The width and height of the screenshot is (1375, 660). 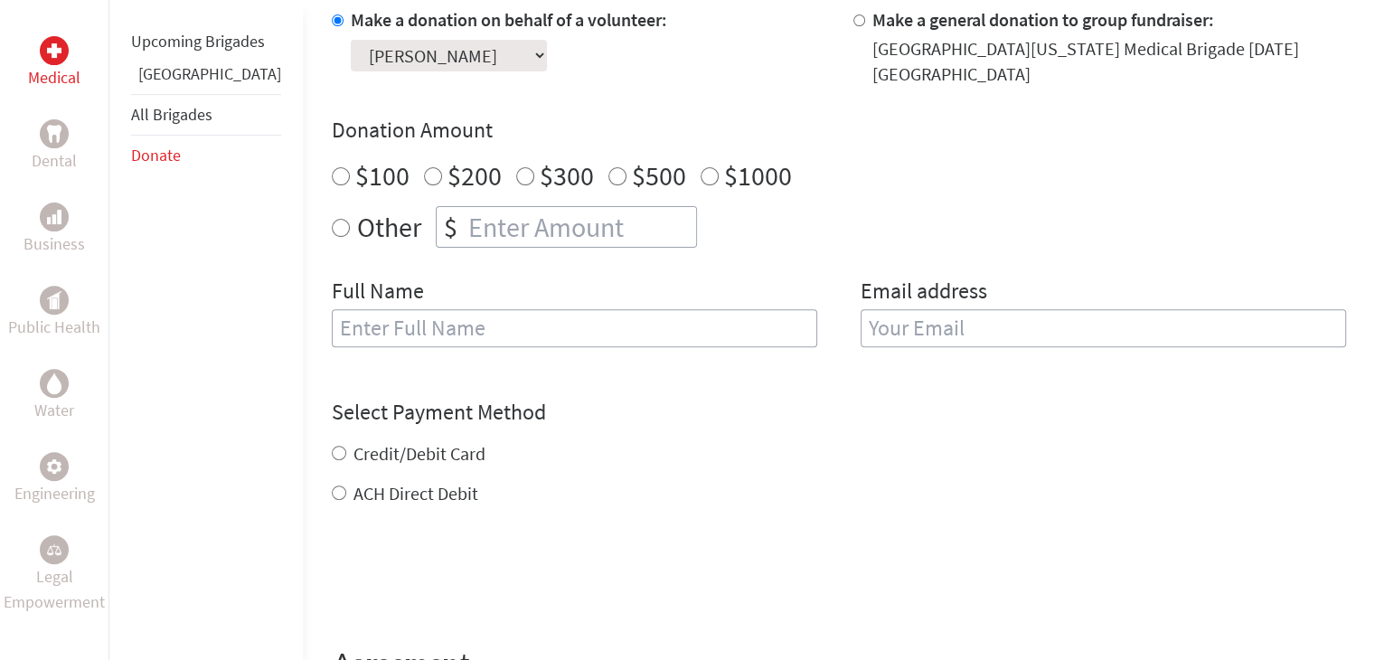 I want to click on p: Public Health, so click(x=54, y=327).